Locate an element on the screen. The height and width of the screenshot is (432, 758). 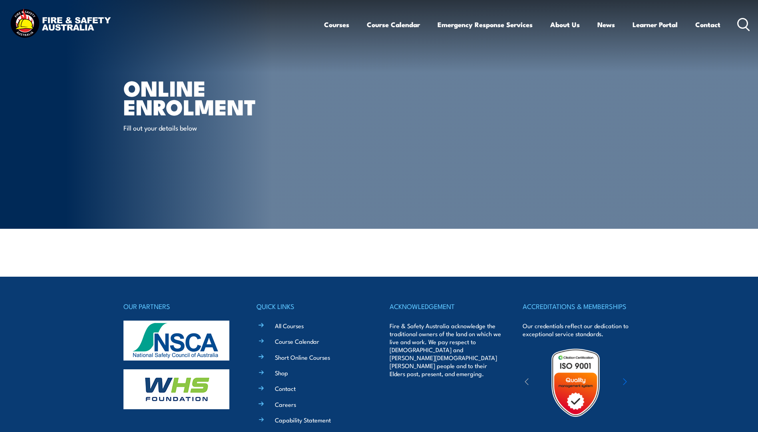
a: About Us is located at coordinates (565, 24).